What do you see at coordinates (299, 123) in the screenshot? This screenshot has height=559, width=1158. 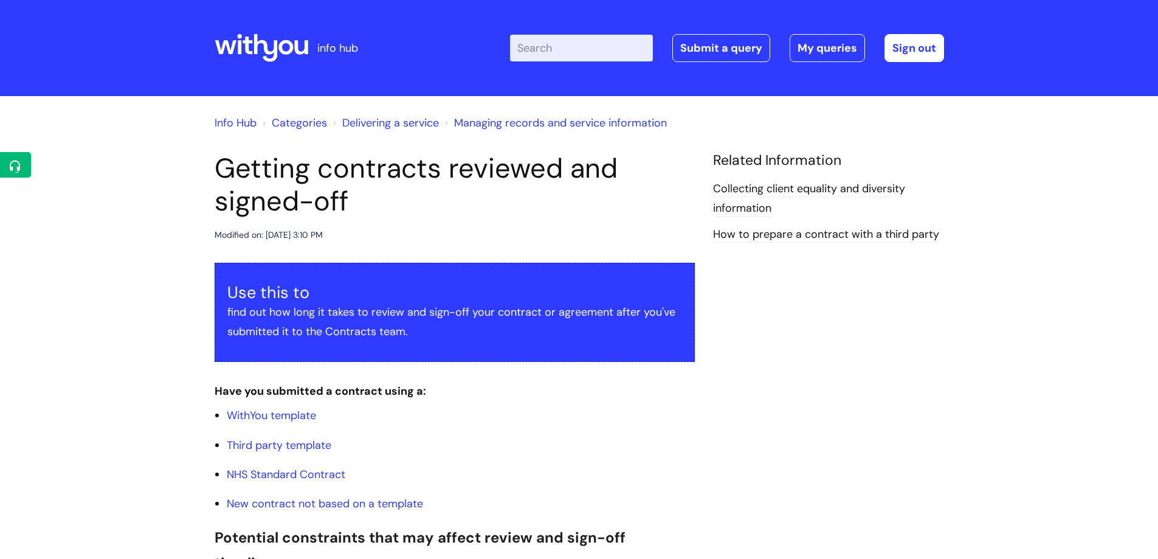 I see `a: Categories` at bounding box center [299, 123].